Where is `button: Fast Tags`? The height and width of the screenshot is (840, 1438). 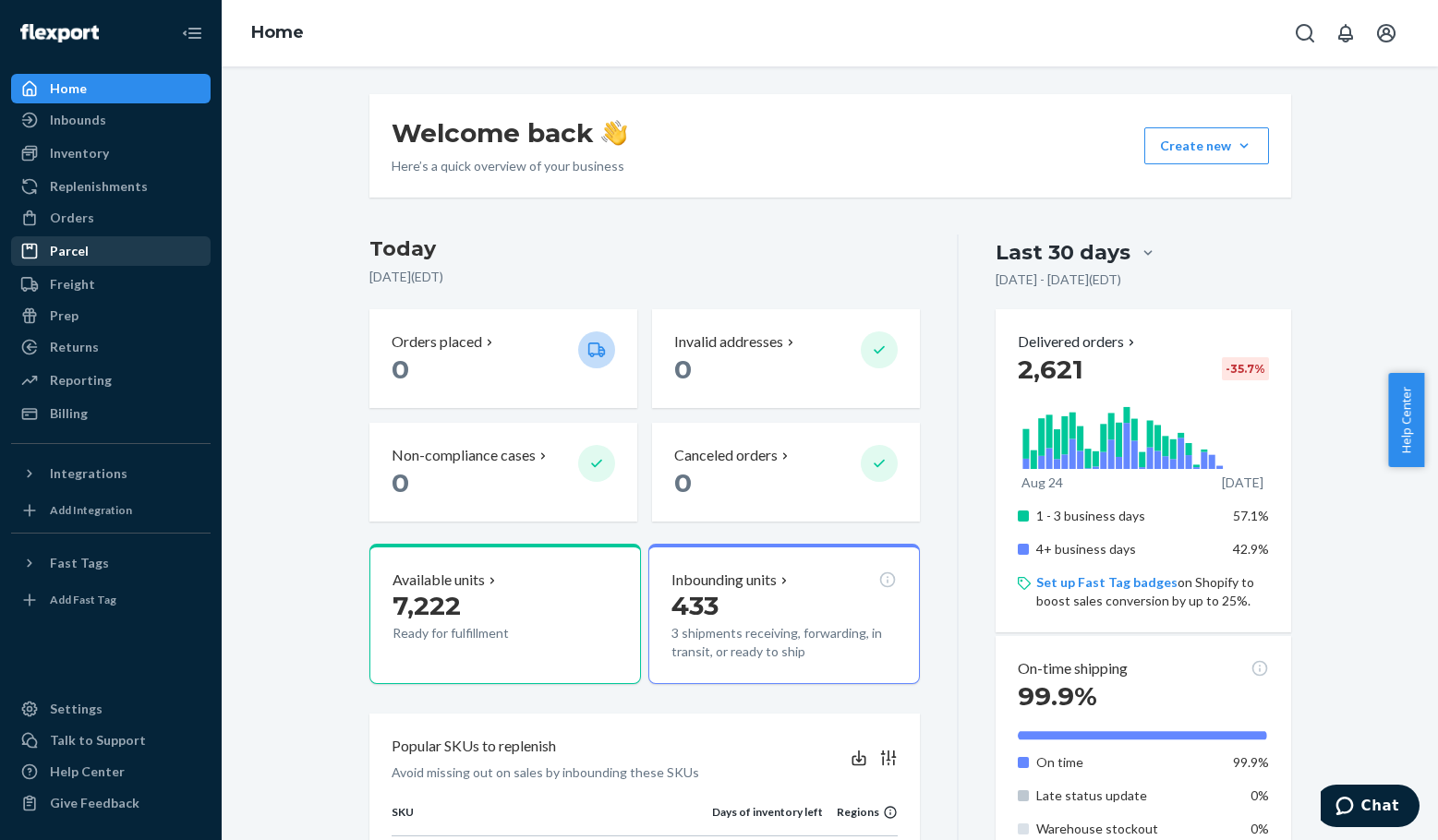
button: Fast Tags is located at coordinates (110, 563).